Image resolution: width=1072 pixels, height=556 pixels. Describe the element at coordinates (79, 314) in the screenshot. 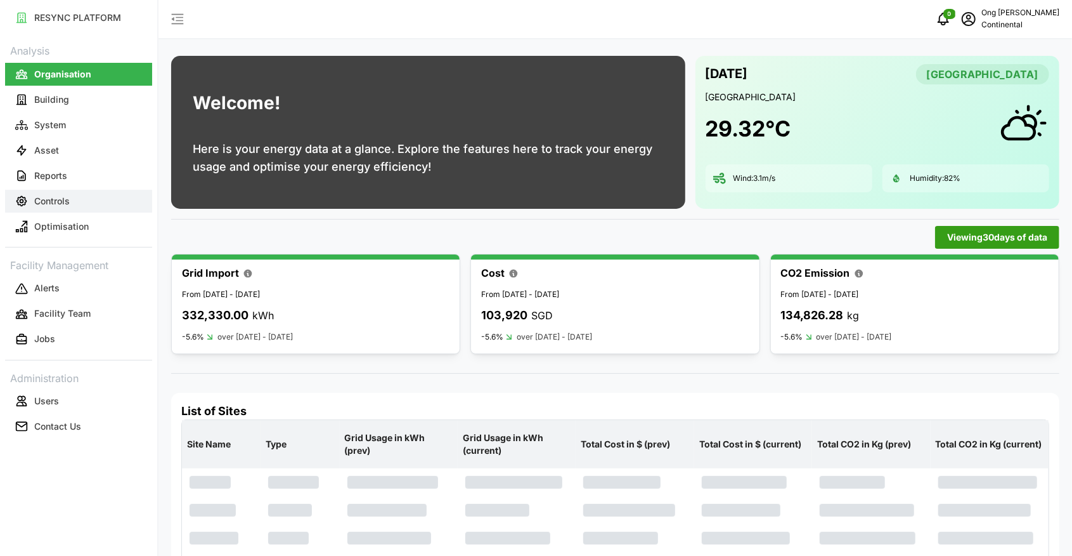

I see `button: Facility Team` at that location.